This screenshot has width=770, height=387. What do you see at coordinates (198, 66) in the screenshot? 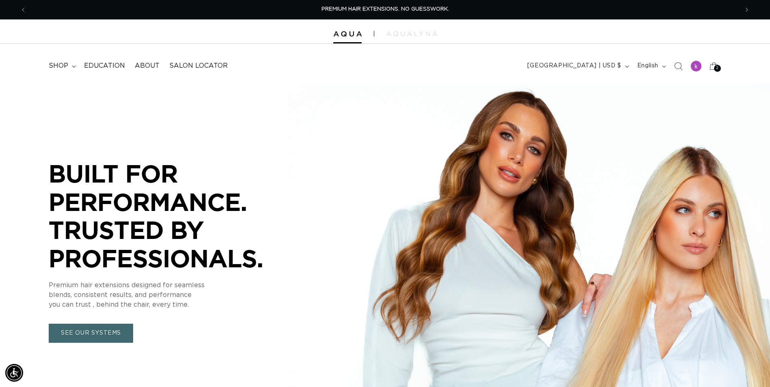
I see `a: Salon Locator` at bounding box center [198, 66].